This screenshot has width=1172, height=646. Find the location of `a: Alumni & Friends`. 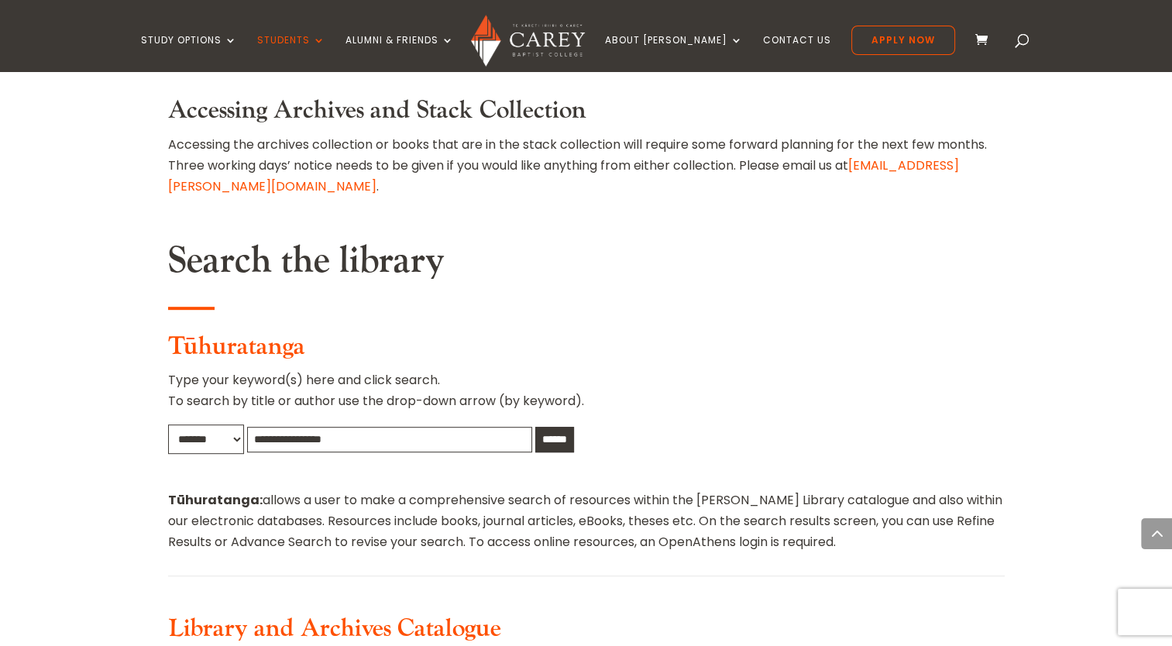

a: Alumni & Friends is located at coordinates (400, 53).